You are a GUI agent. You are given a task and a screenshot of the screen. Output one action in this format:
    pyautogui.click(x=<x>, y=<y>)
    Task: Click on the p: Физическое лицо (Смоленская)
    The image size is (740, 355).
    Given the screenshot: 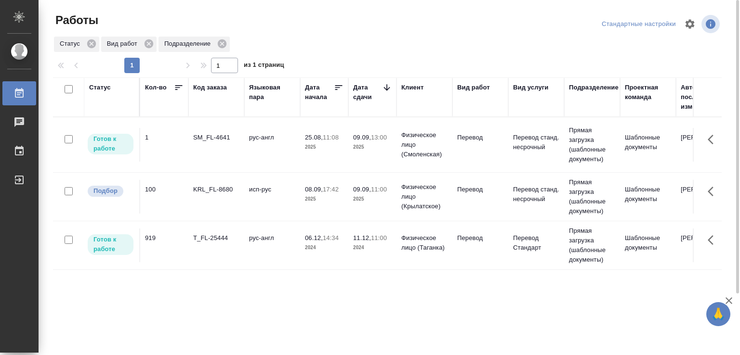 What is the action you would take?
    pyautogui.click(x=424, y=145)
    